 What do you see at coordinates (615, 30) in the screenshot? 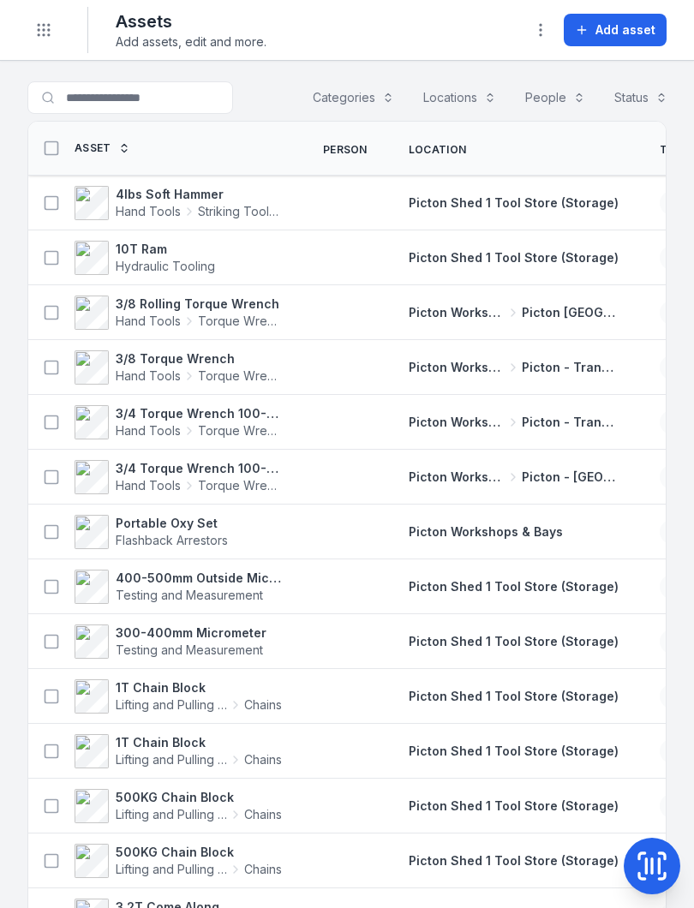
I see `button: Add asset` at bounding box center [615, 30].